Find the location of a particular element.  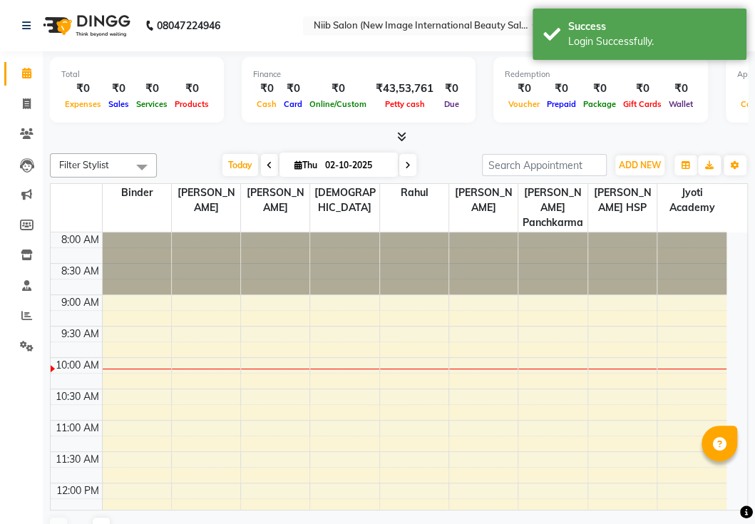

input: 2025-10-02 is located at coordinates (356, 165).